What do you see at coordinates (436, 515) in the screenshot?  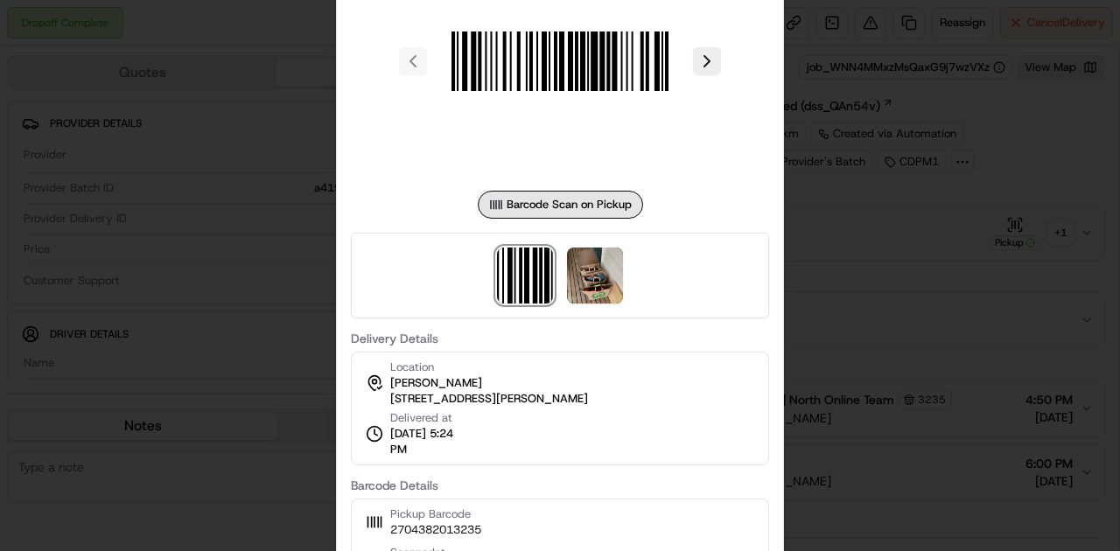 I see `span: Pickup Barcode` at bounding box center [436, 515].